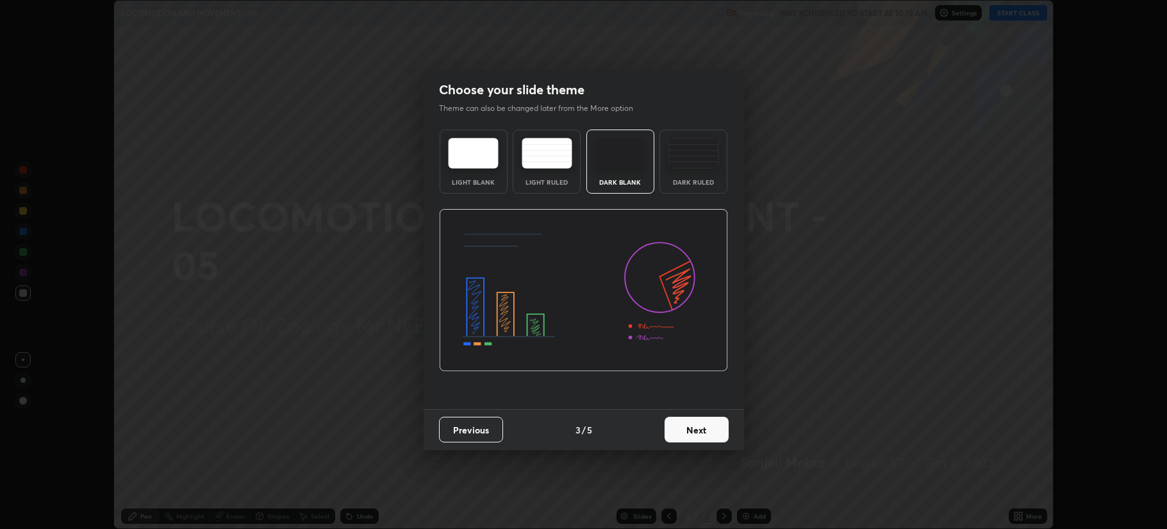 This screenshot has height=529, width=1167. I want to click on div: Light Blank, so click(474, 182).